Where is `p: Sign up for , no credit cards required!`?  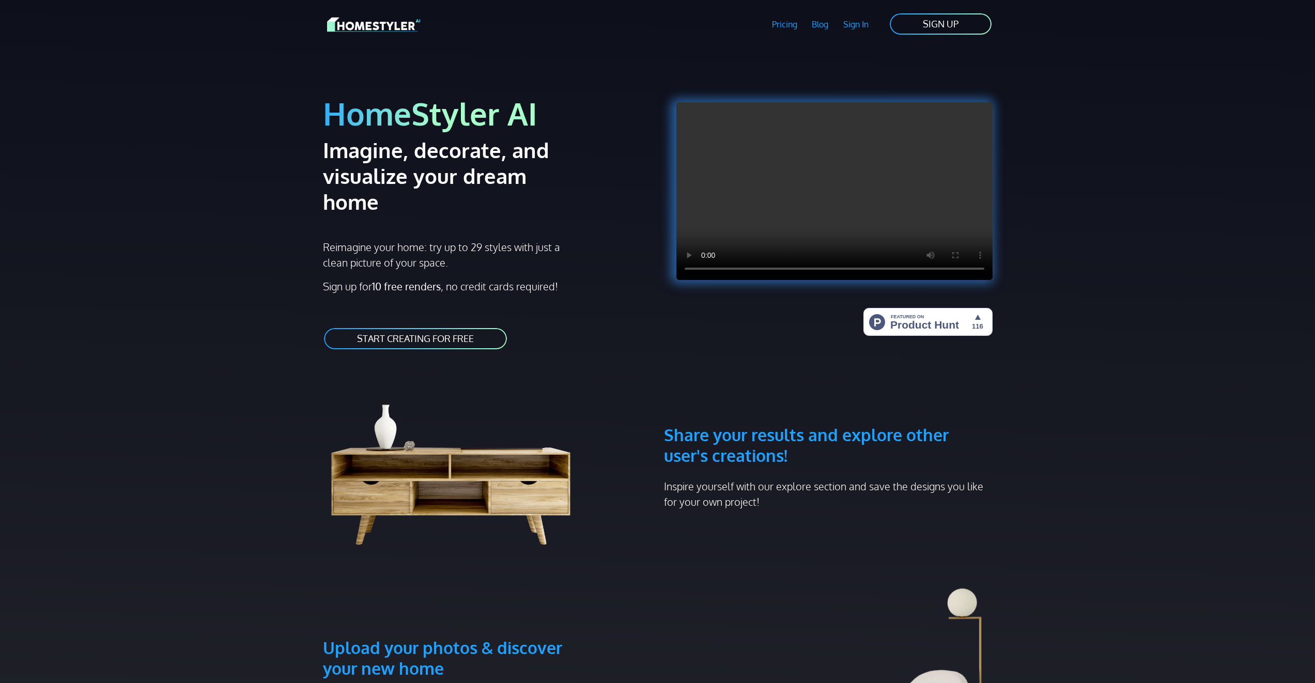 p: Sign up for , no credit cards required! is located at coordinates (487, 286).